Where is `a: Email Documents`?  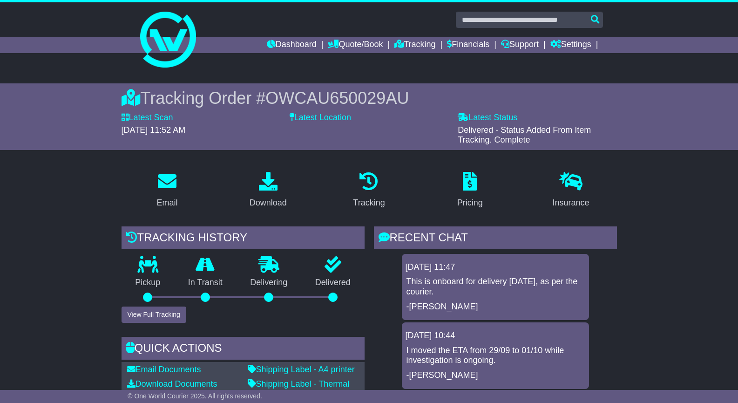 a: Email Documents is located at coordinates (164, 369).